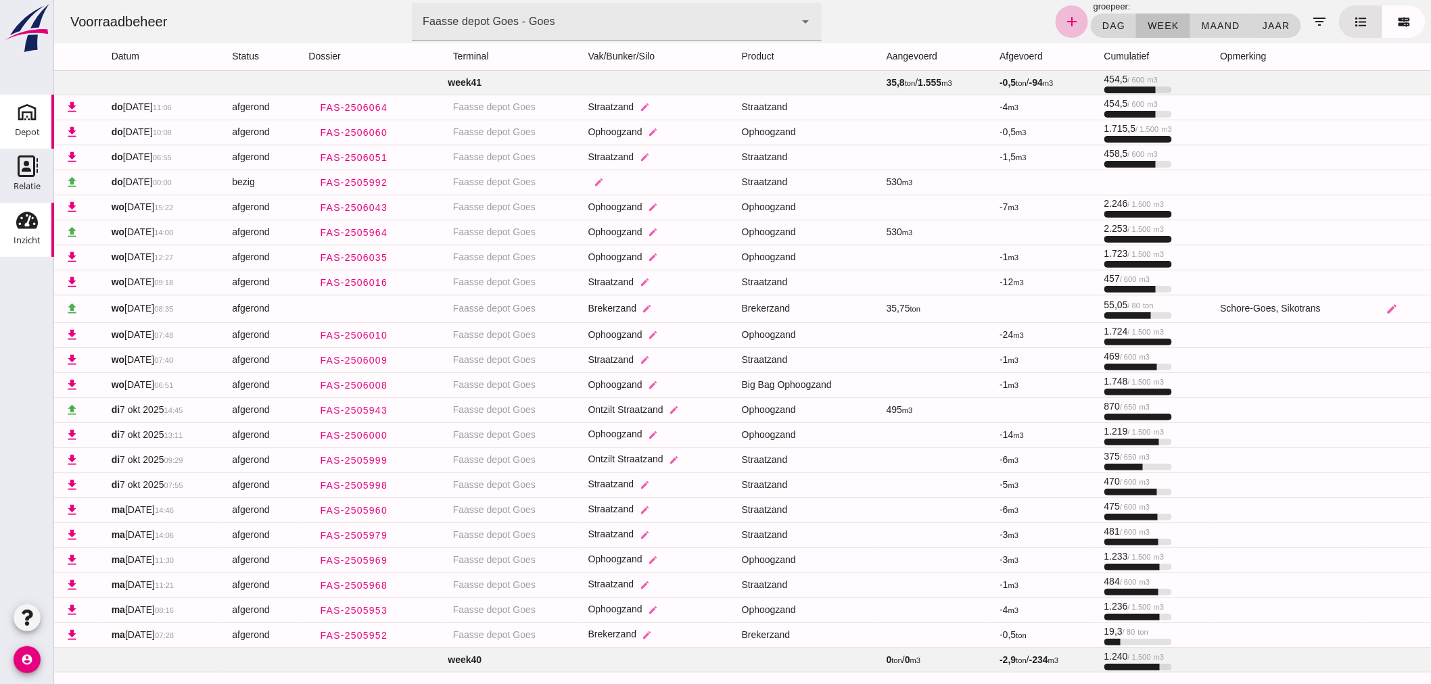 The image size is (1431, 684). I want to click on strong: -0,5, so click(954, 83).